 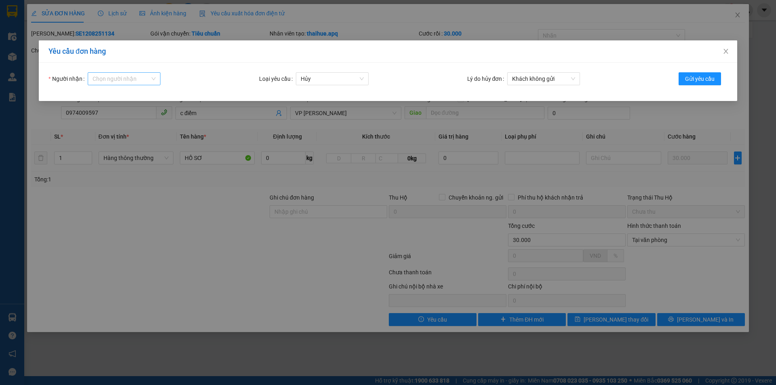 I want to click on span: Gửi yêu cầu, so click(x=699, y=79).